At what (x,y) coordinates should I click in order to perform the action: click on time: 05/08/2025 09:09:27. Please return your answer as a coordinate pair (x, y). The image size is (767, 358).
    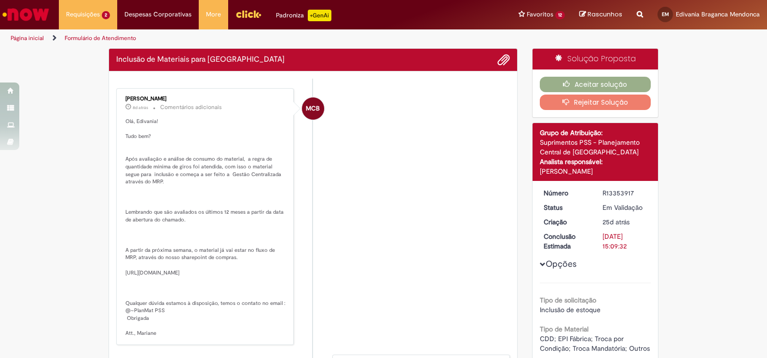
    Looking at the image, I should click on (616, 222).